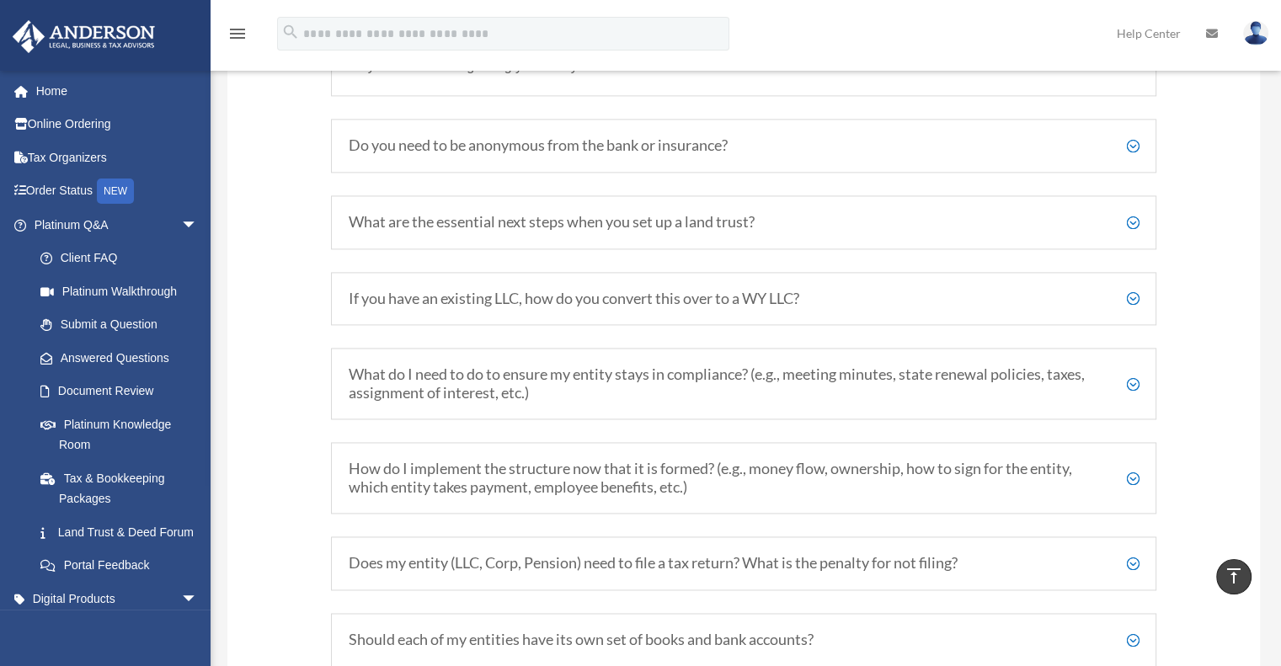 The height and width of the screenshot is (666, 1281). What do you see at coordinates (744, 146) in the screenshot?
I see `h5: Do you need to be anonymous from the bank or insurance?` at bounding box center [744, 146].